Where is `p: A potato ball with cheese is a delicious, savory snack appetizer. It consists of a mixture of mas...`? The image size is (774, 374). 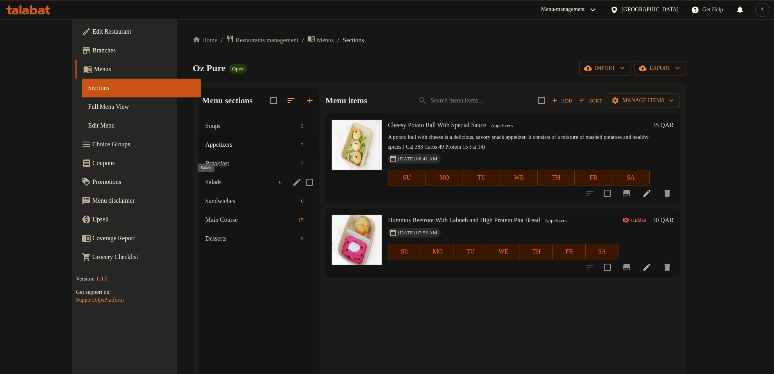
p: A potato ball with cheese is a delicious, savory snack appetizer. It consists of a mixture of mas... is located at coordinates (518, 142).